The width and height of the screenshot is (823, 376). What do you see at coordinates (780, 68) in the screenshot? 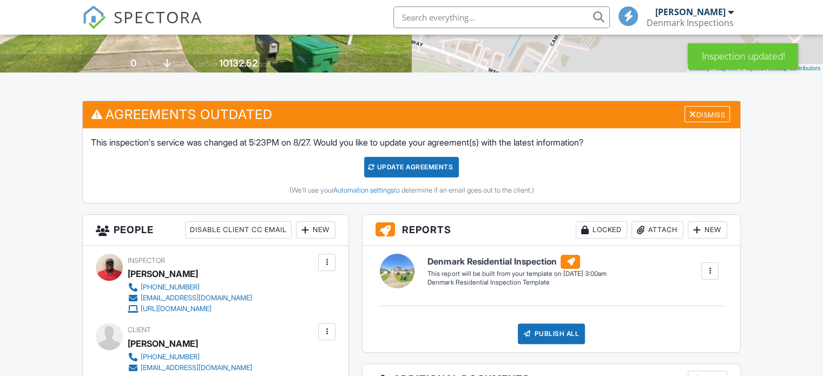
I see `a: © OpenStreetMap contributors` at bounding box center [780, 68].